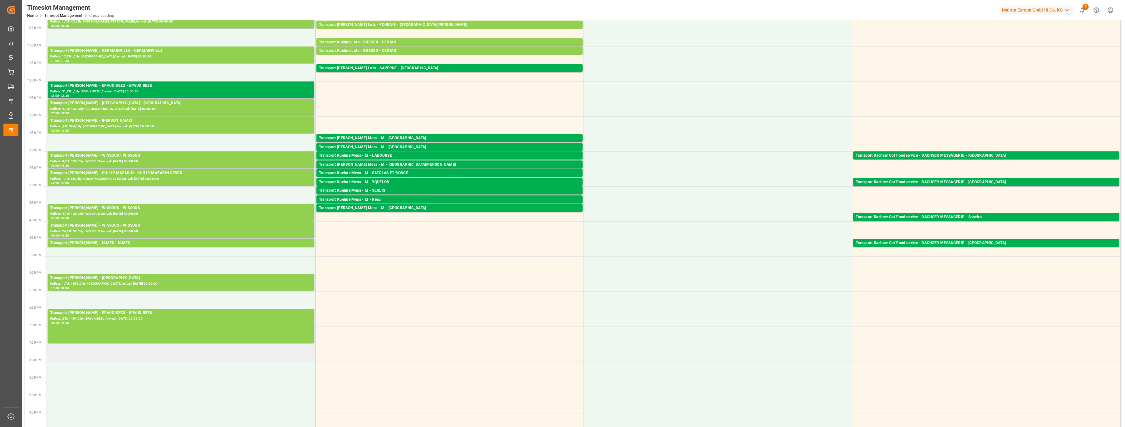 This screenshot has width=1125, height=427. I want to click on div: Transport Kuehne Mess - M - YQUELON, so click(449, 182).